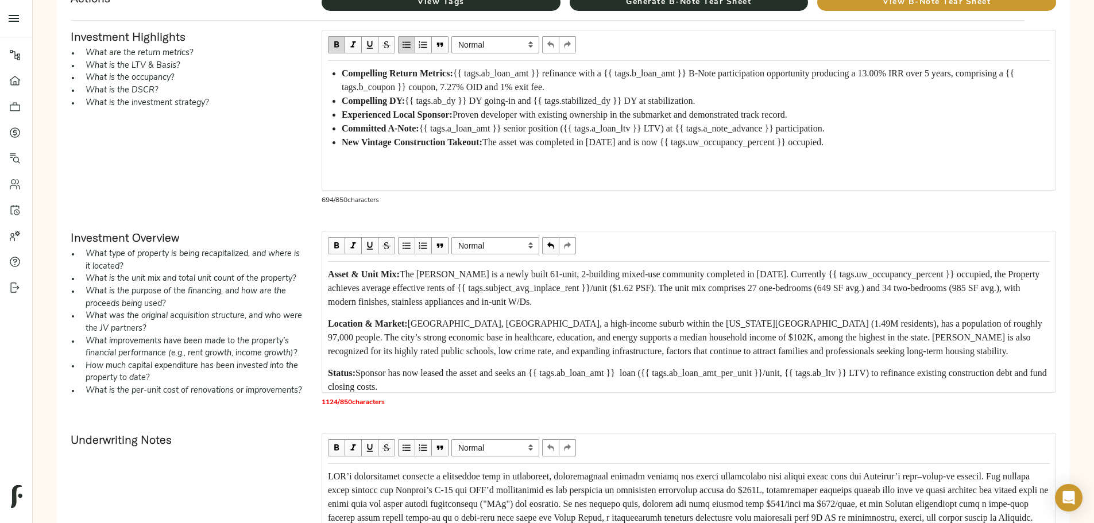 The image size is (1094, 523). Describe the element at coordinates (191, 297) in the screenshot. I see `li: What is the purpose of the financing, and how are the proceeds being used?` at that location.